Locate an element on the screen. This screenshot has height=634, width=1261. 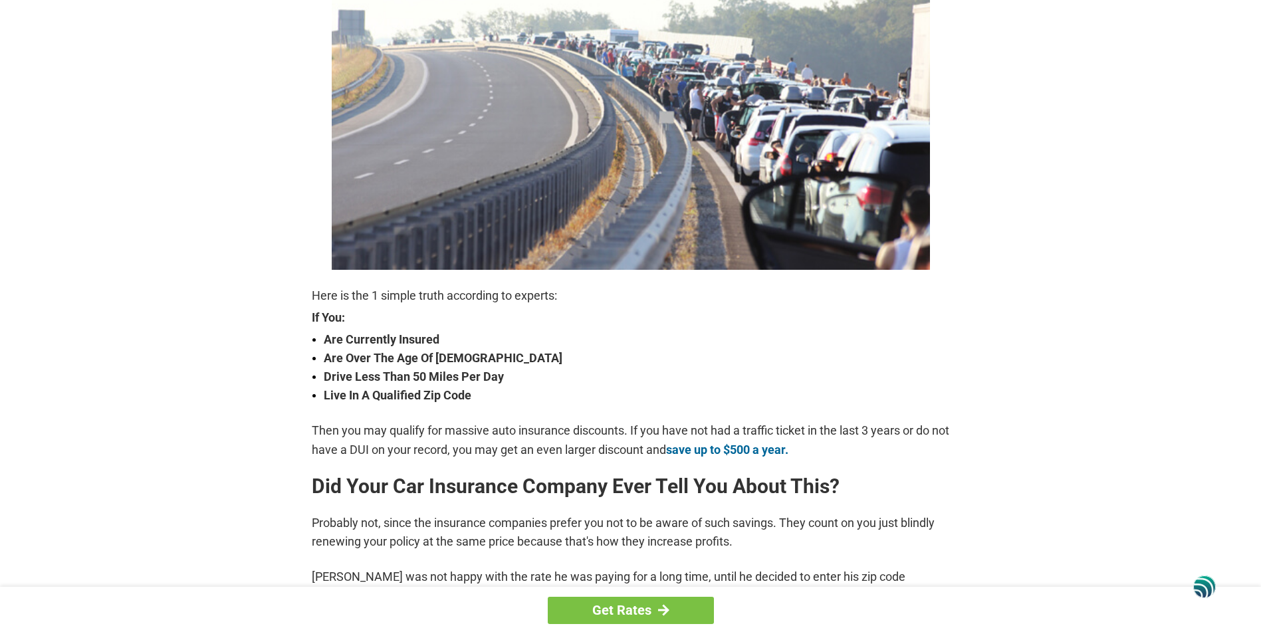
img: svg+xml;base64,PHN2ZyB3aWR0aD0iNDgiIGhlaWdodD0iNDgiIHZpZXdCb3g9IjAgMCA0OCA0OCIgZmlsbD0ibm9uZSIgeG... is located at coordinates (1205, 587).